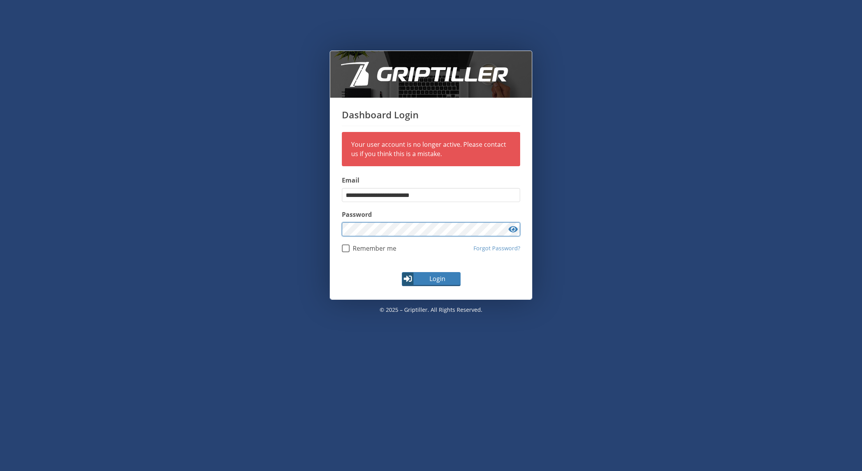 The height and width of the screenshot is (471, 862). What do you see at coordinates (431, 214) in the screenshot?
I see `label: Password` at bounding box center [431, 214].